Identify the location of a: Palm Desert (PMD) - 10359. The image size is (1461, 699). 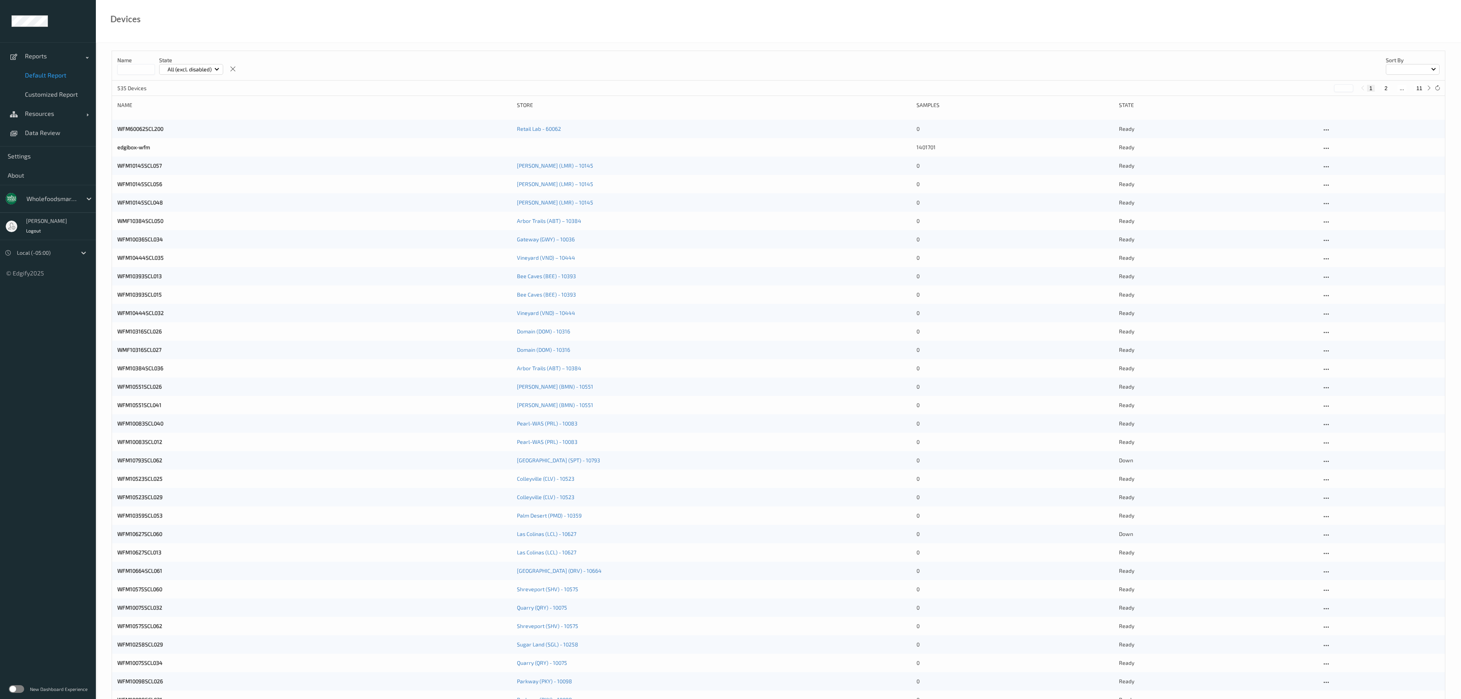
(549, 515).